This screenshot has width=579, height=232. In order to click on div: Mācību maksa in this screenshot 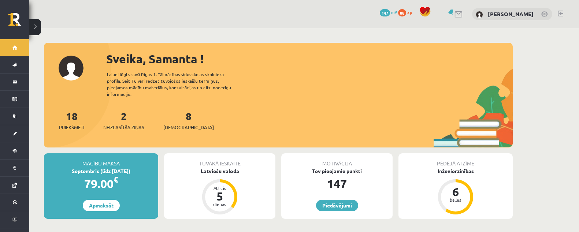, I will do `click(101, 160)`.